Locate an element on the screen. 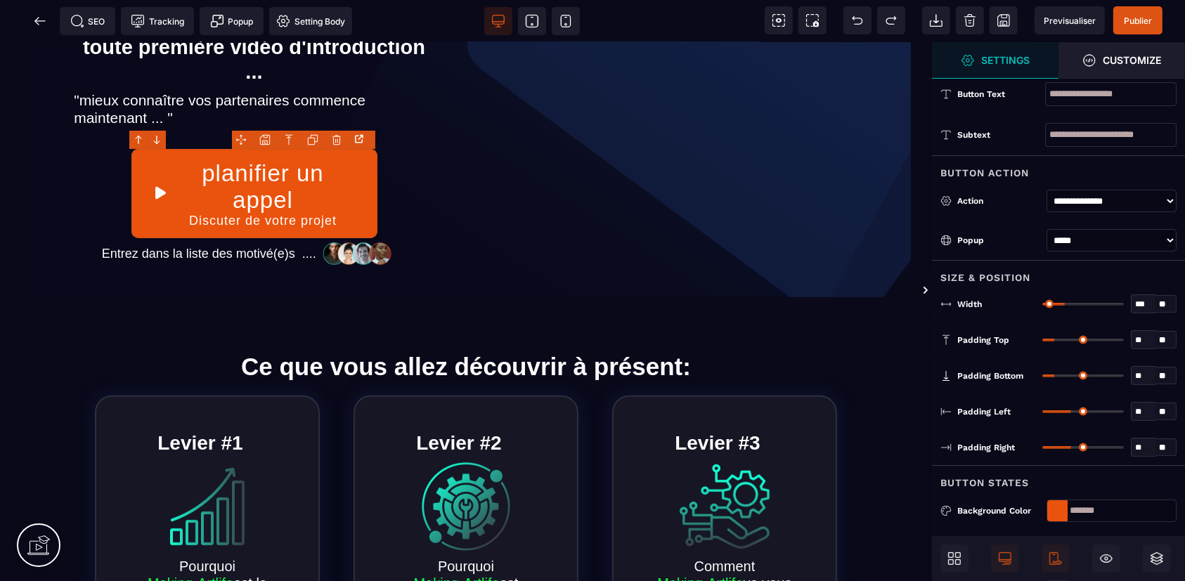  span: Mobile Only is located at coordinates (1056, 559).